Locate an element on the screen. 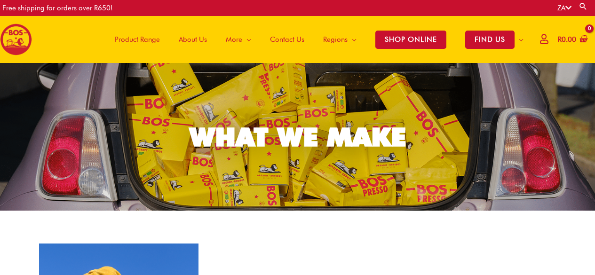 The width and height of the screenshot is (595, 275). span: Contact Us is located at coordinates (287, 40).